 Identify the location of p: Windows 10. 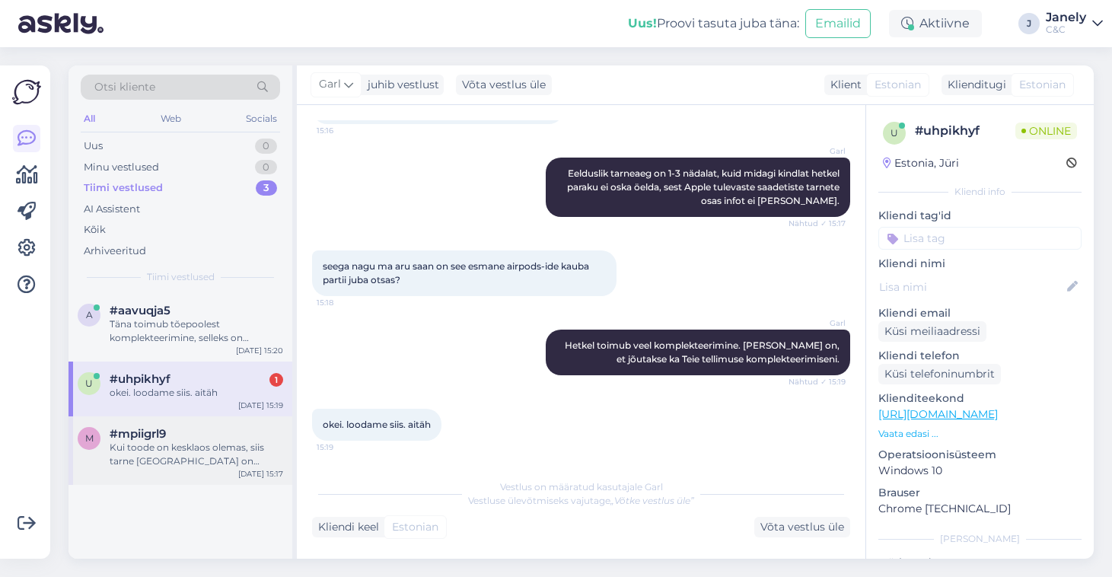
(979, 470).